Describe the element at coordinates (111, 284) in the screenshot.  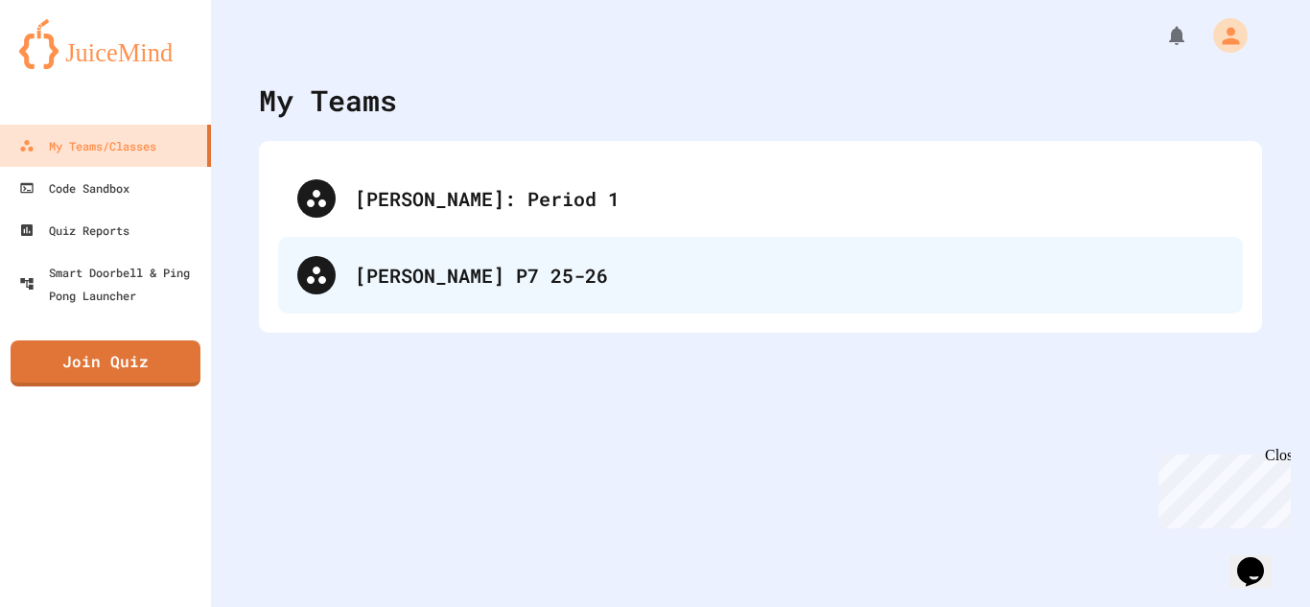
I see `div: Smart Doorbell & Ping Pong Launcher` at that location.